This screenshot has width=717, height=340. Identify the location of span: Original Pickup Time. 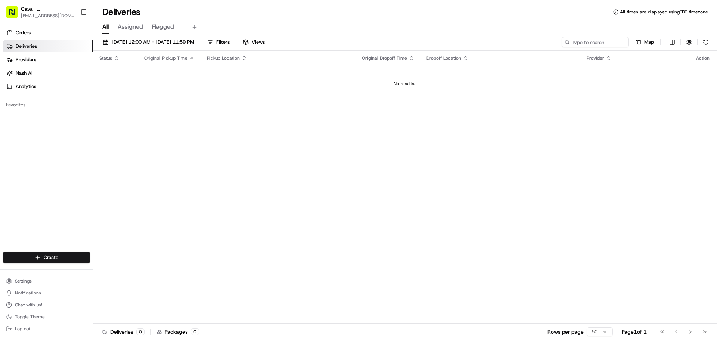
(166, 58).